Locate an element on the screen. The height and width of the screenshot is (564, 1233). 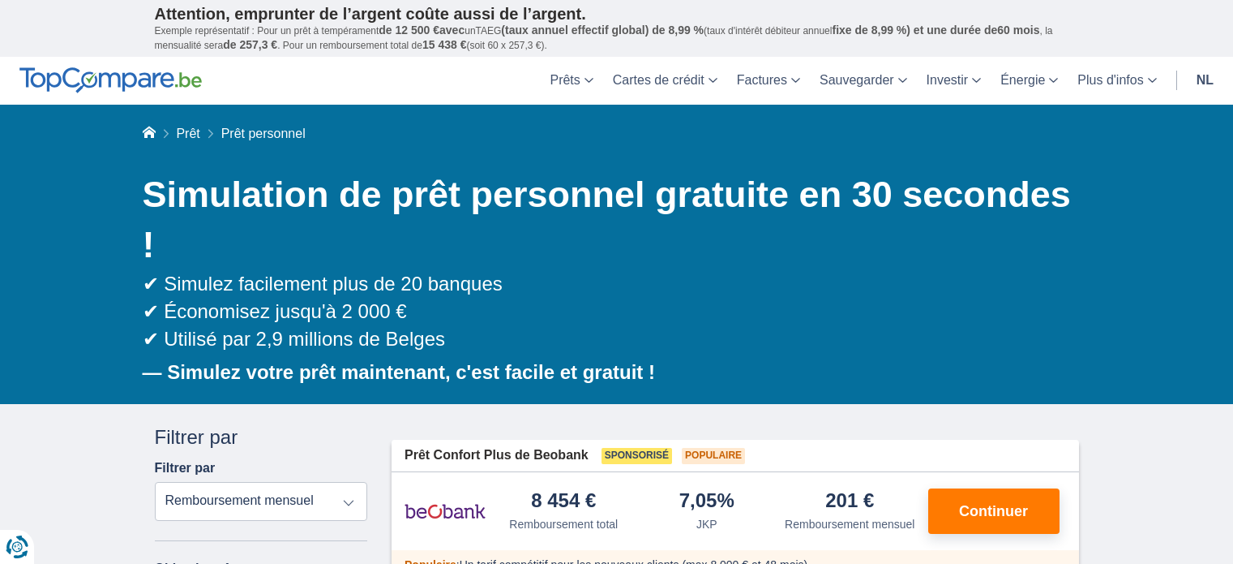
font: Investir is located at coordinates (948, 79).